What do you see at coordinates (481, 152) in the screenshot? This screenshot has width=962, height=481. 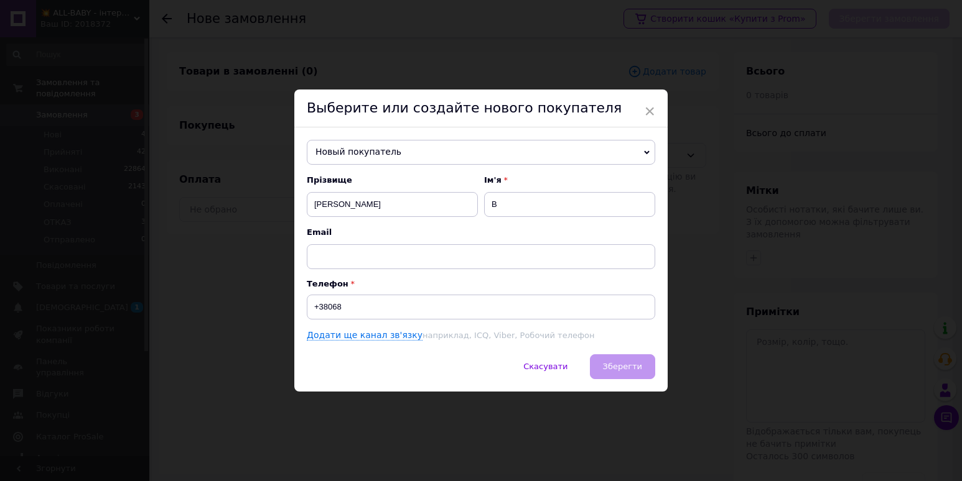 I see `span: Новый покупатель` at bounding box center [481, 152].